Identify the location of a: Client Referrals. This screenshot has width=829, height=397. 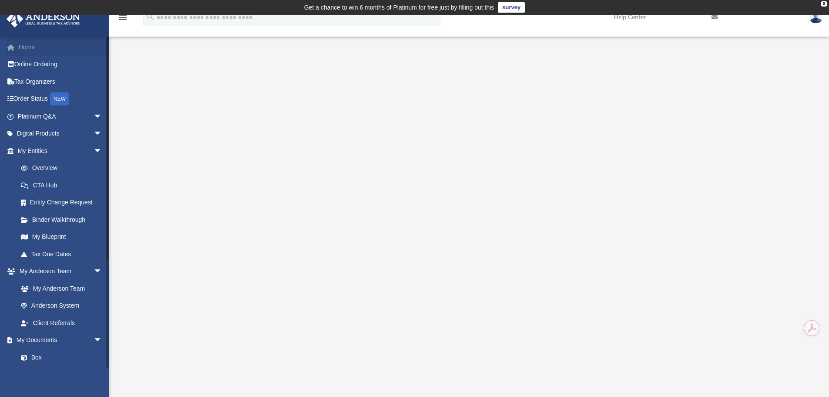
(61, 323).